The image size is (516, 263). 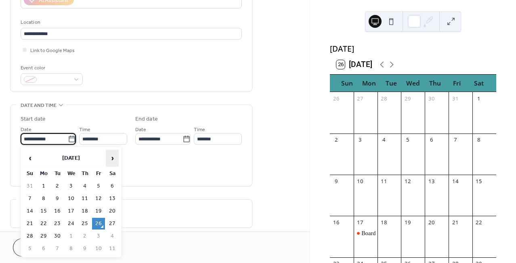 What do you see at coordinates (413, 83) in the screenshot?
I see `div: Wed` at bounding box center [413, 83].